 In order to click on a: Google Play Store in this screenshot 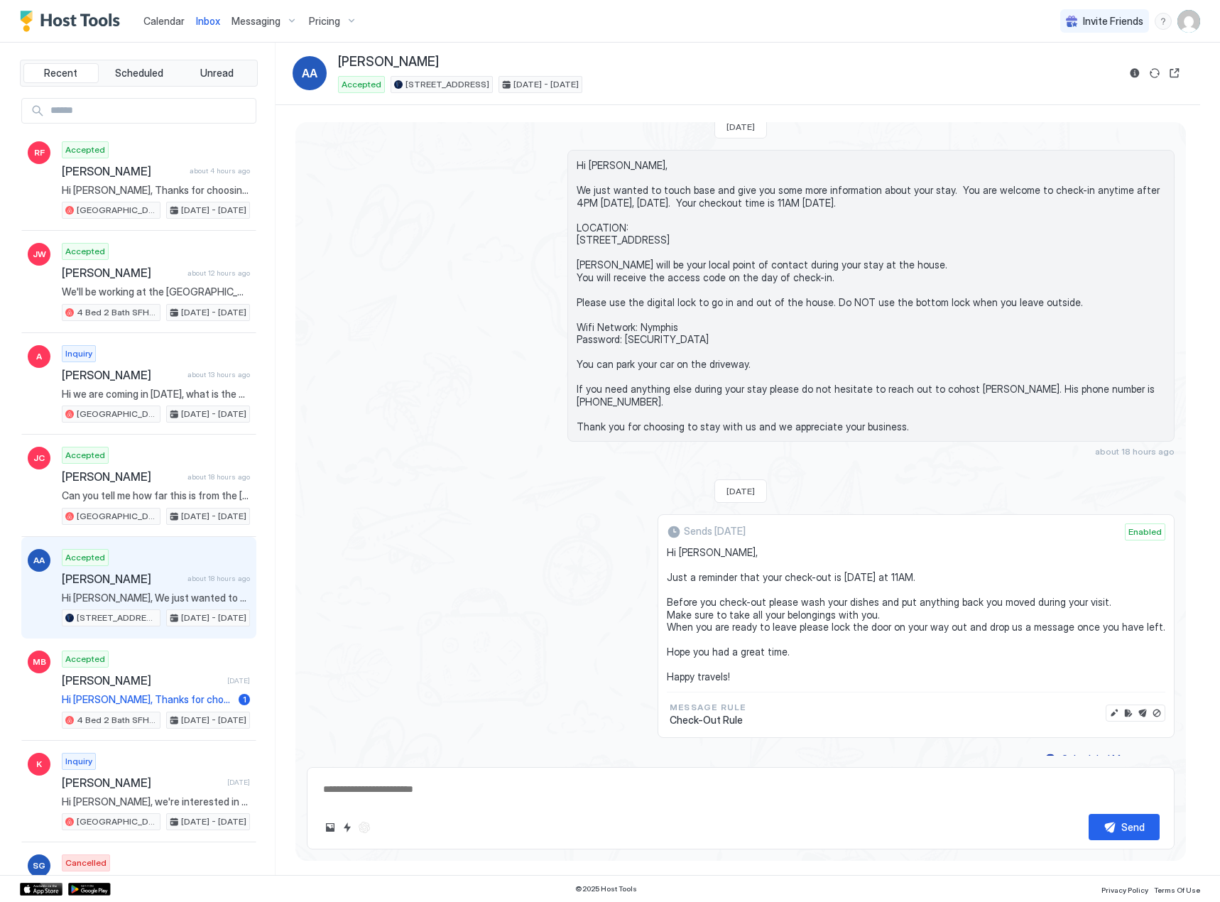, I will do `click(89, 889)`.